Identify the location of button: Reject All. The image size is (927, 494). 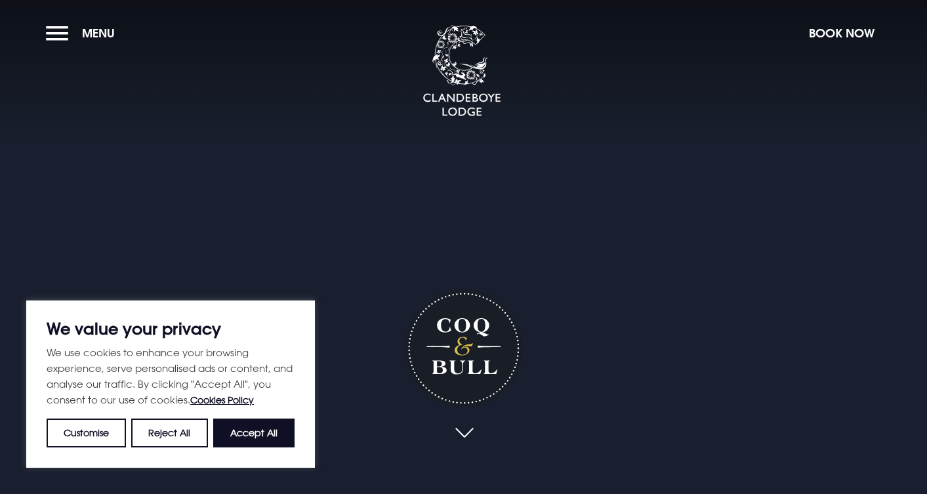
(169, 433).